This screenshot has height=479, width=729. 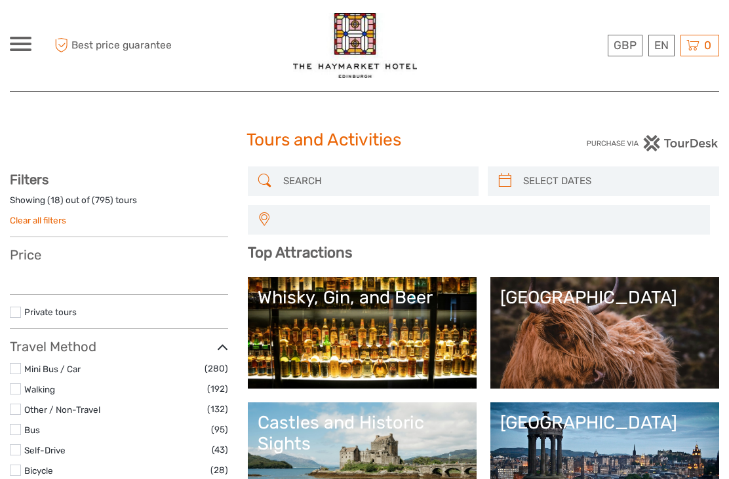 What do you see at coordinates (362, 333) in the screenshot?
I see `a: Whisky, Gin, and Beer` at bounding box center [362, 333].